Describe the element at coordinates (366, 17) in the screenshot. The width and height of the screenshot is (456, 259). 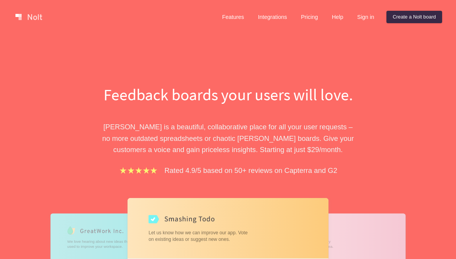
I see `a: Sign in` at that location.